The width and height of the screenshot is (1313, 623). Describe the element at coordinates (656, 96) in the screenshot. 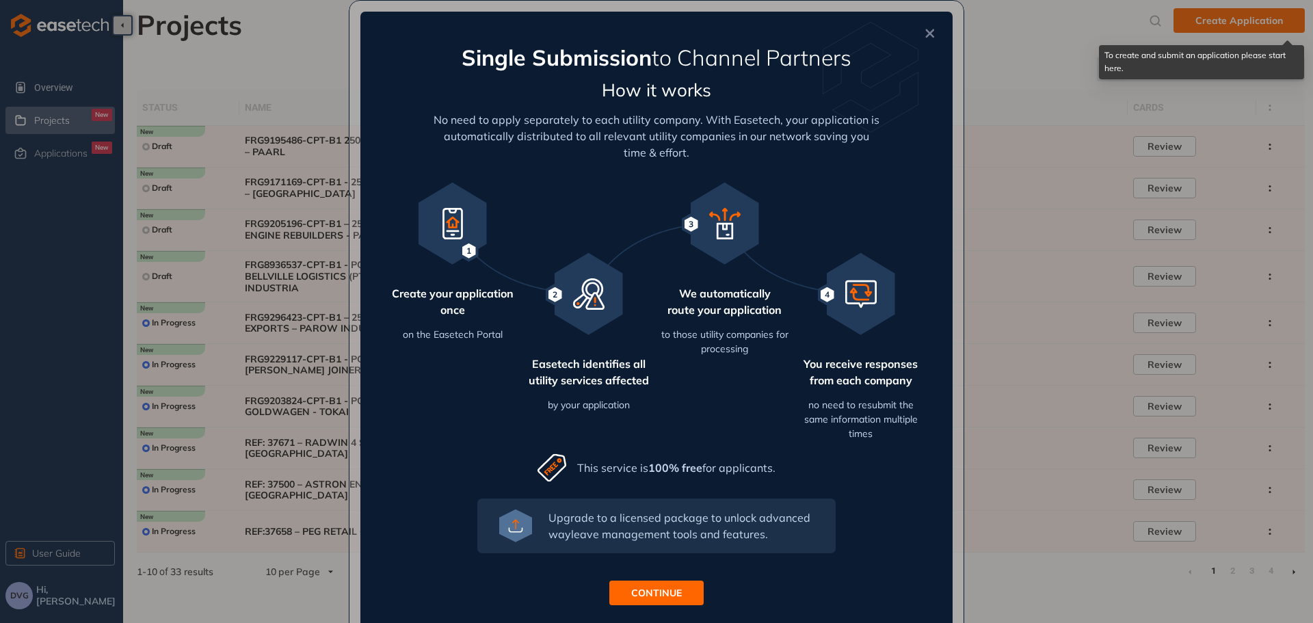

I see `h5: How it works` at that location.